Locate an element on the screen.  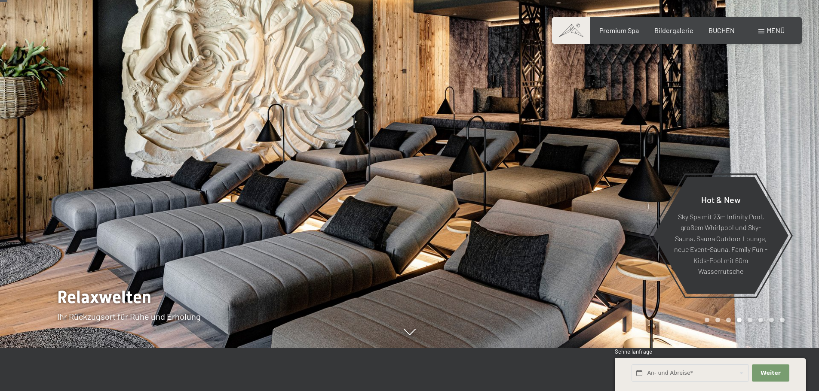
div: Carousel Page 1 is located at coordinates (706, 320).